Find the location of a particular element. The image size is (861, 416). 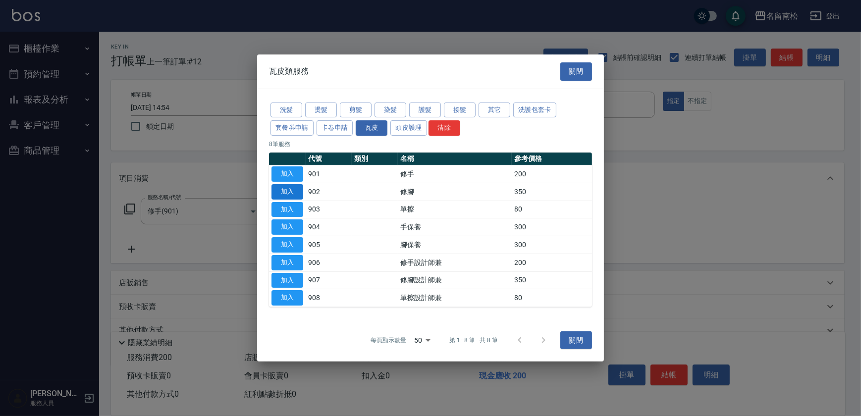

td: 908 is located at coordinates (328, 298).